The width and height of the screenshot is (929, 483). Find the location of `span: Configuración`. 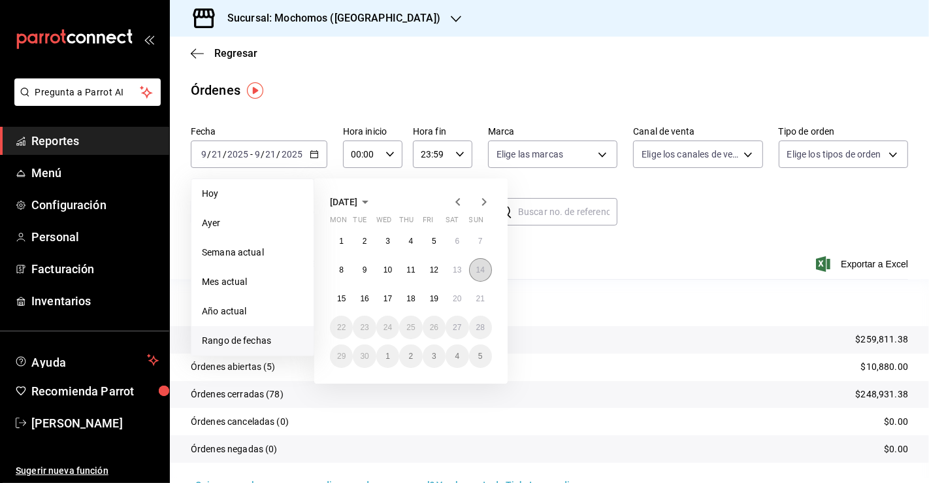

span: Configuración is located at coordinates (95, 205).